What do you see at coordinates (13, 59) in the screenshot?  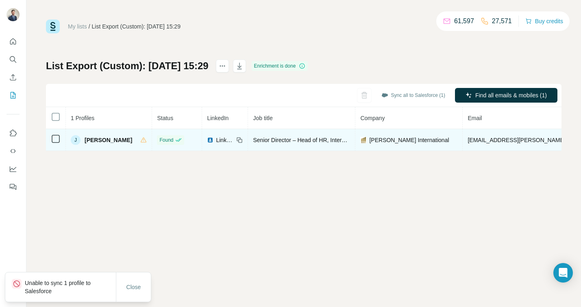 I see `button: Search` at bounding box center [13, 59].